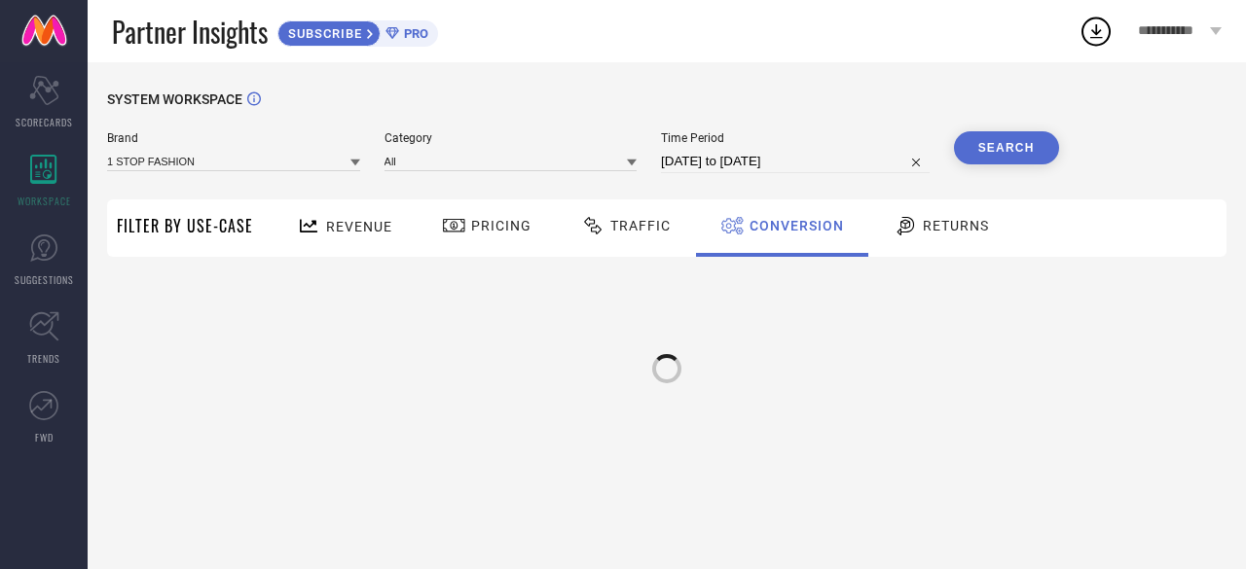 The height and width of the screenshot is (569, 1246). What do you see at coordinates (357, 31) in the screenshot?
I see `a: SUBSCRIBEPRO` at bounding box center [357, 31].